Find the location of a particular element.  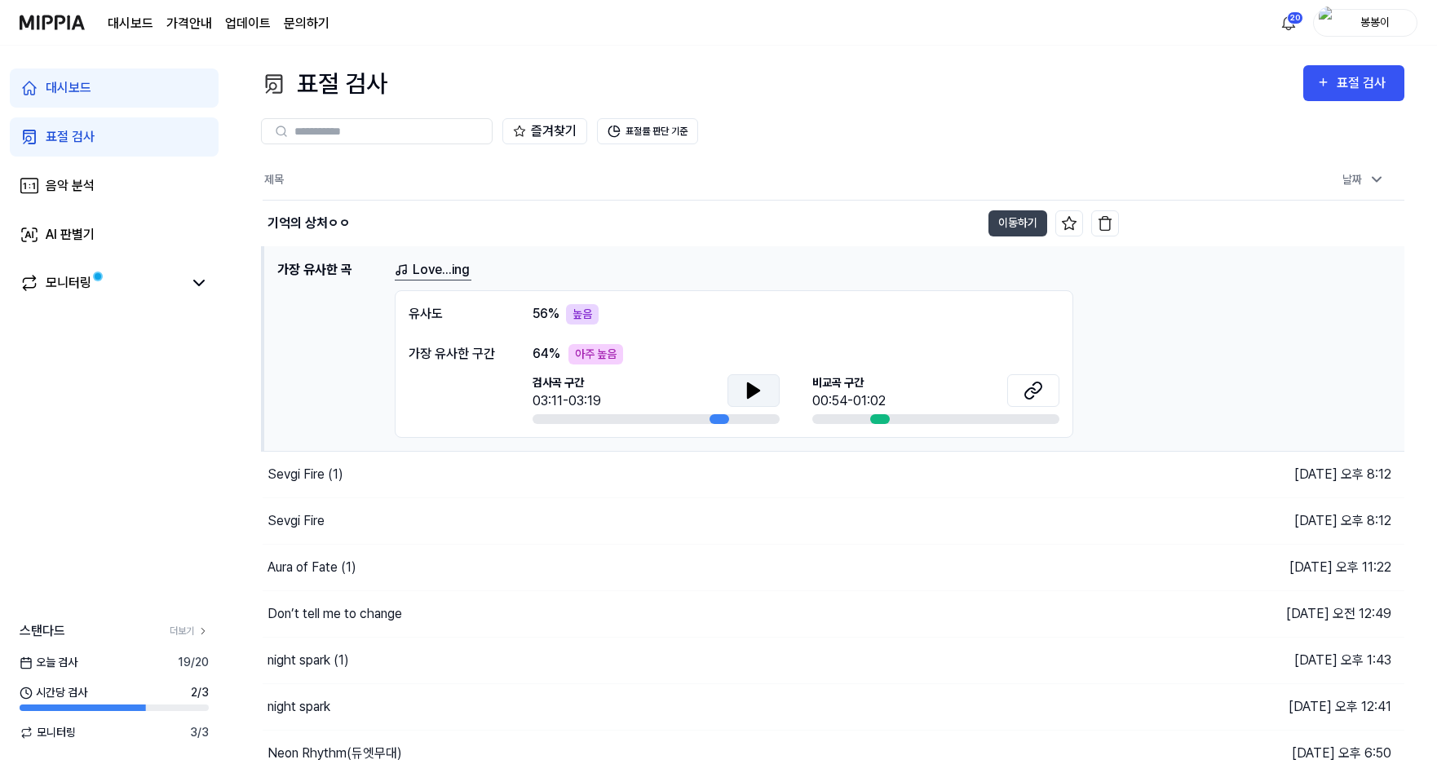

a: 더보기 is located at coordinates (189, 631).